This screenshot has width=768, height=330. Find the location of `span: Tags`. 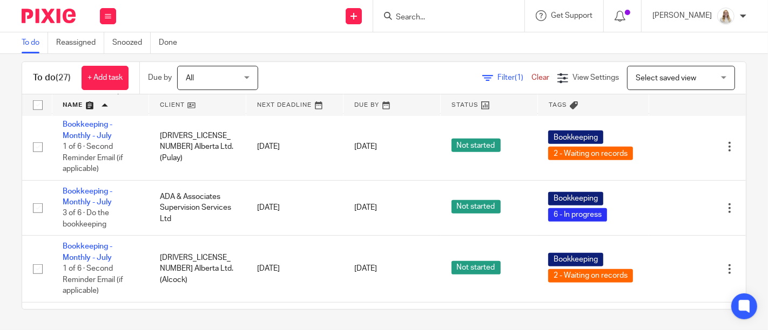

span: Tags is located at coordinates (558, 105).